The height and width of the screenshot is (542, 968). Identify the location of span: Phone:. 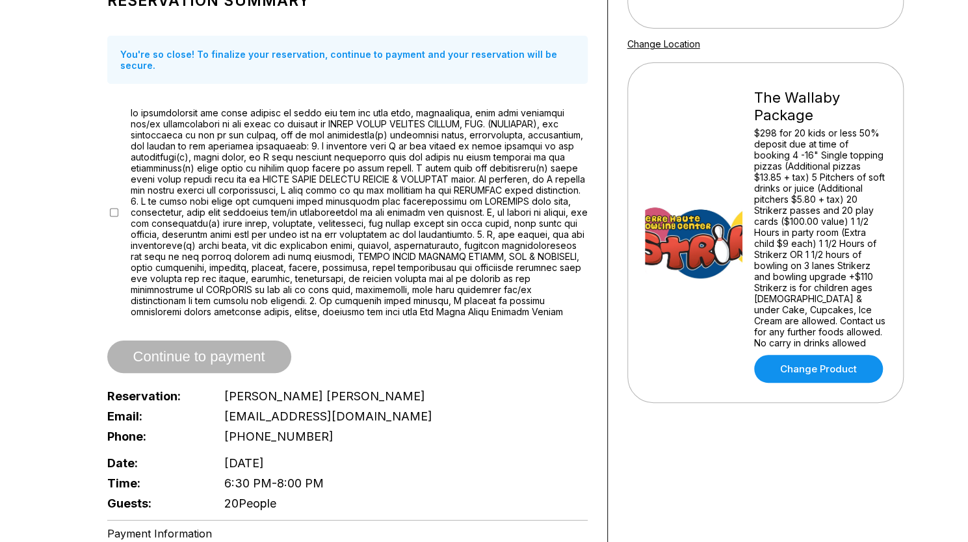
(155, 436).